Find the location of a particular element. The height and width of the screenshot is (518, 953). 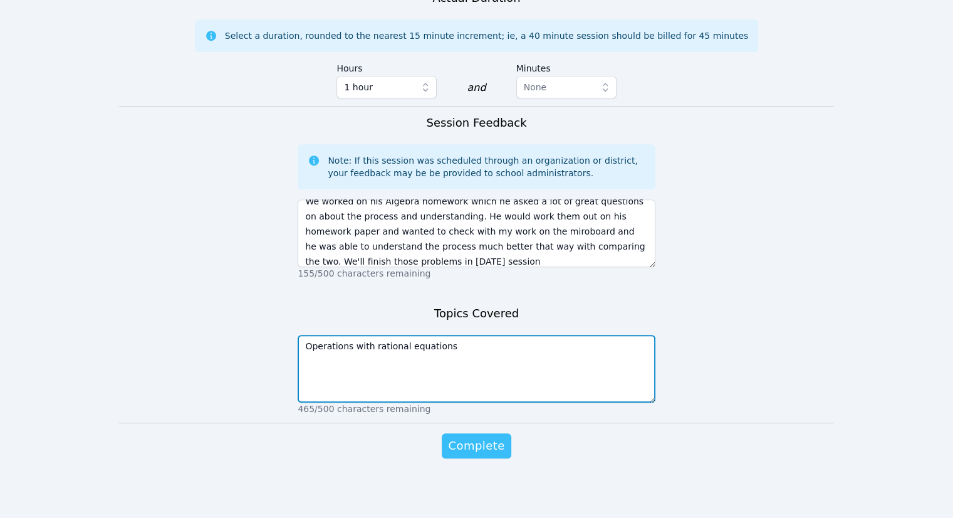

h3: Session Feedback is located at coordinates (476, 123).